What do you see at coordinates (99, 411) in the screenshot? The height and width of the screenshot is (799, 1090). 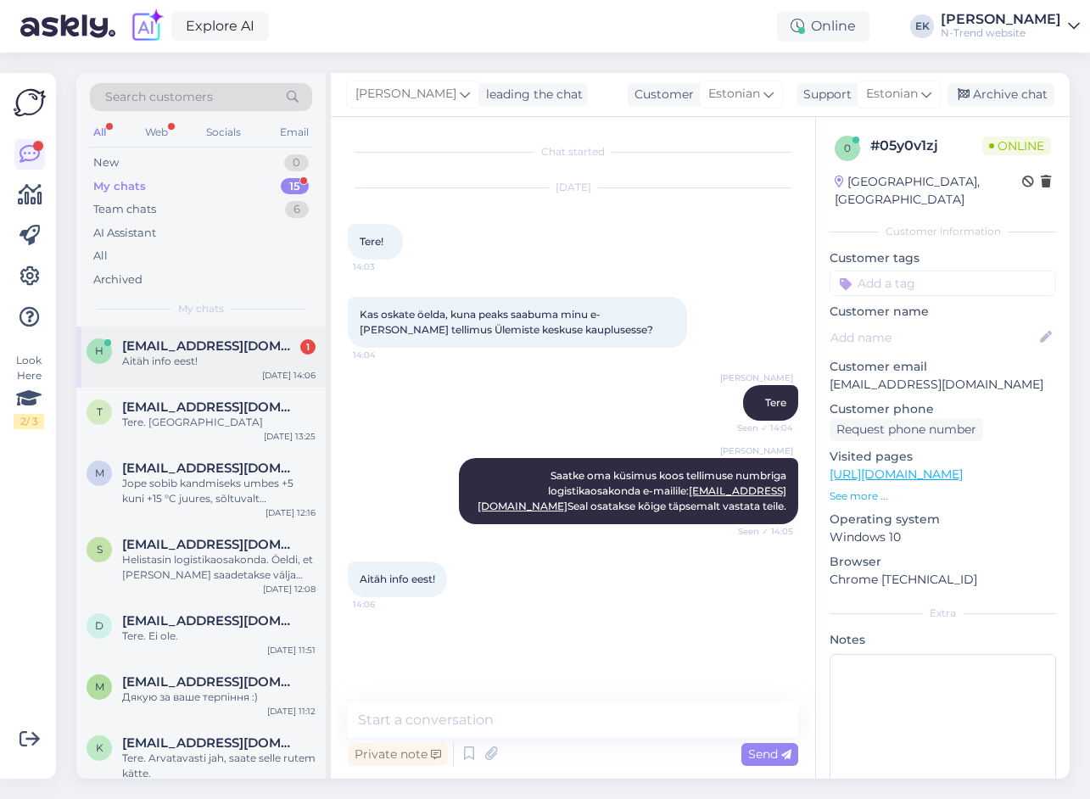 I see `span: t` at bounding box center [99, 411].